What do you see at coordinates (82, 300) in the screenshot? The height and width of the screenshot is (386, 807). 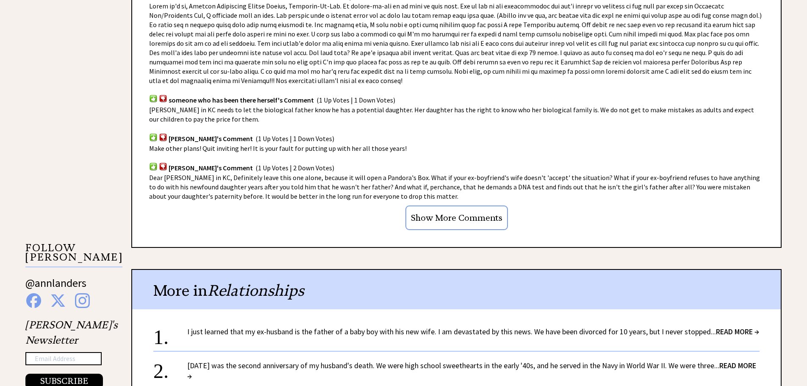 I see `img: instagram%20blue.png` at bounding box center [82, 300].